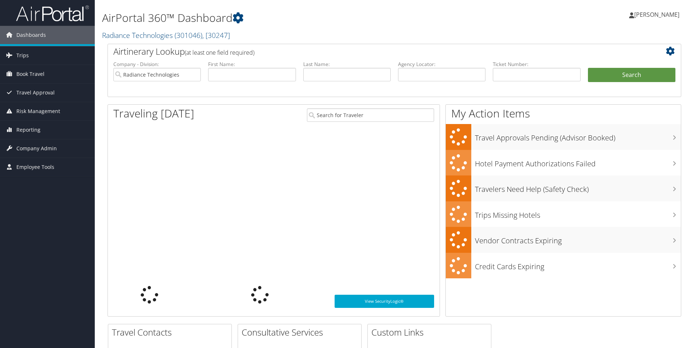 The height and width of the screenshot is (348, 694). I want to click on h3: Travelers Need Help (Safety Check), so click(578, 187).